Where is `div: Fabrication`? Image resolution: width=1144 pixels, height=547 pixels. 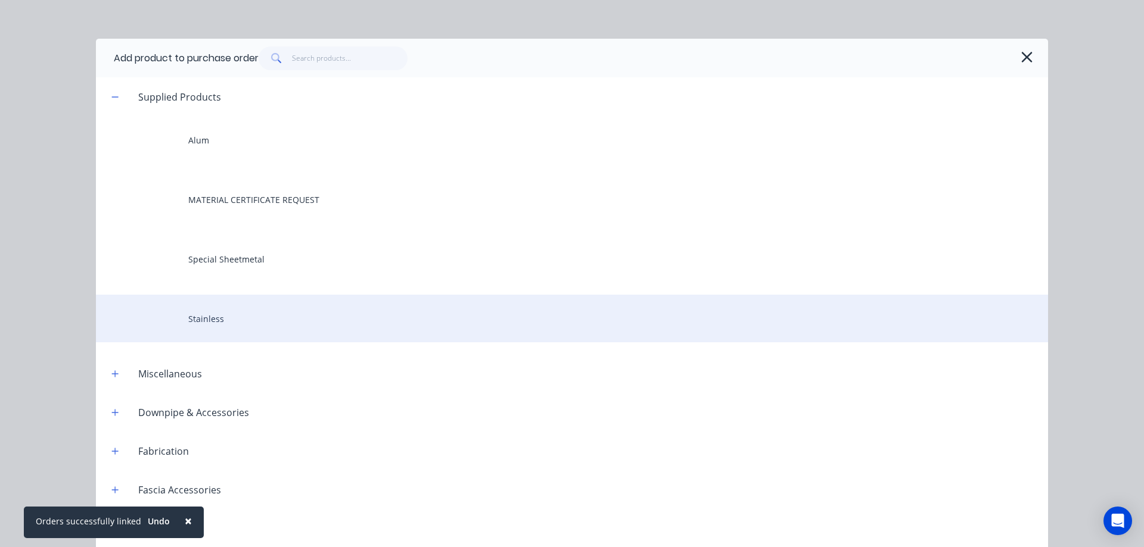
div: Fabrication is located at coordinates (163, 451).